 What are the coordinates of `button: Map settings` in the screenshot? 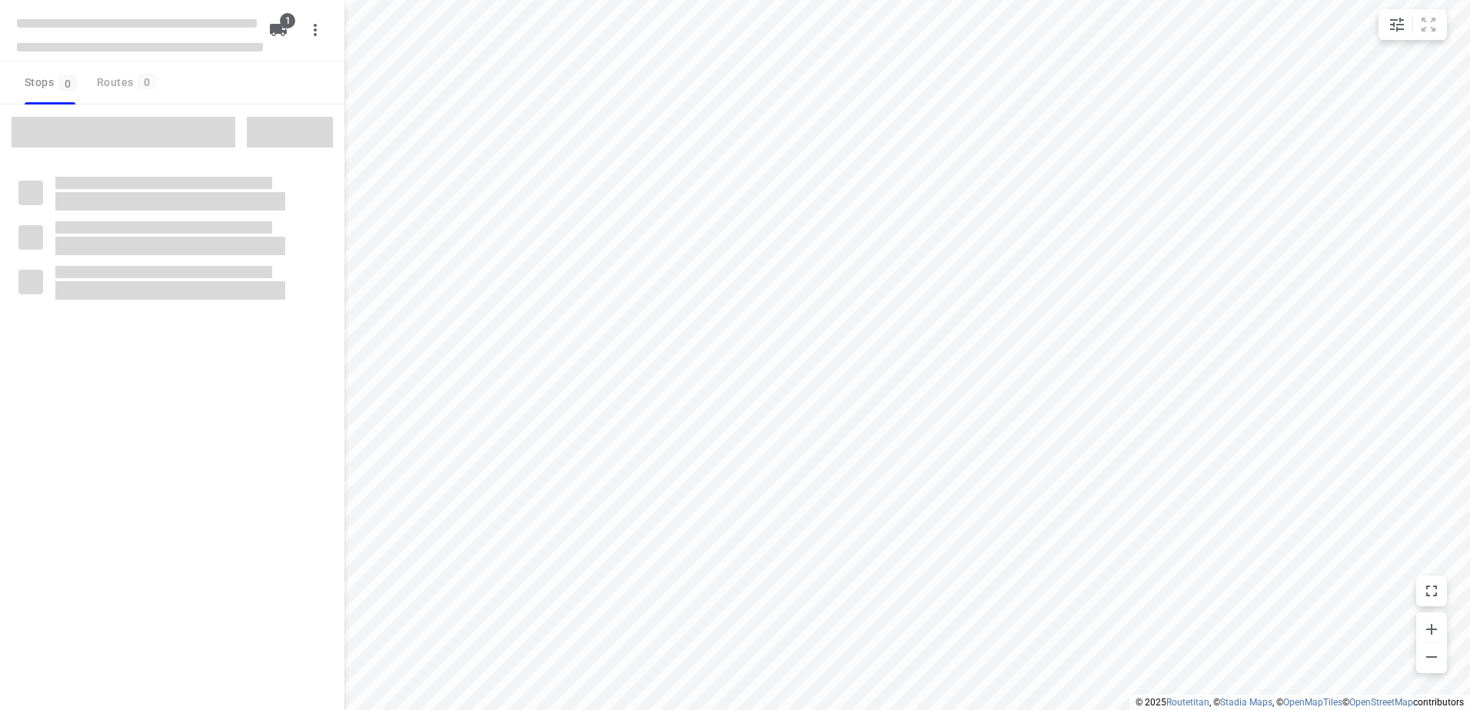 It's located at (1397, 25).